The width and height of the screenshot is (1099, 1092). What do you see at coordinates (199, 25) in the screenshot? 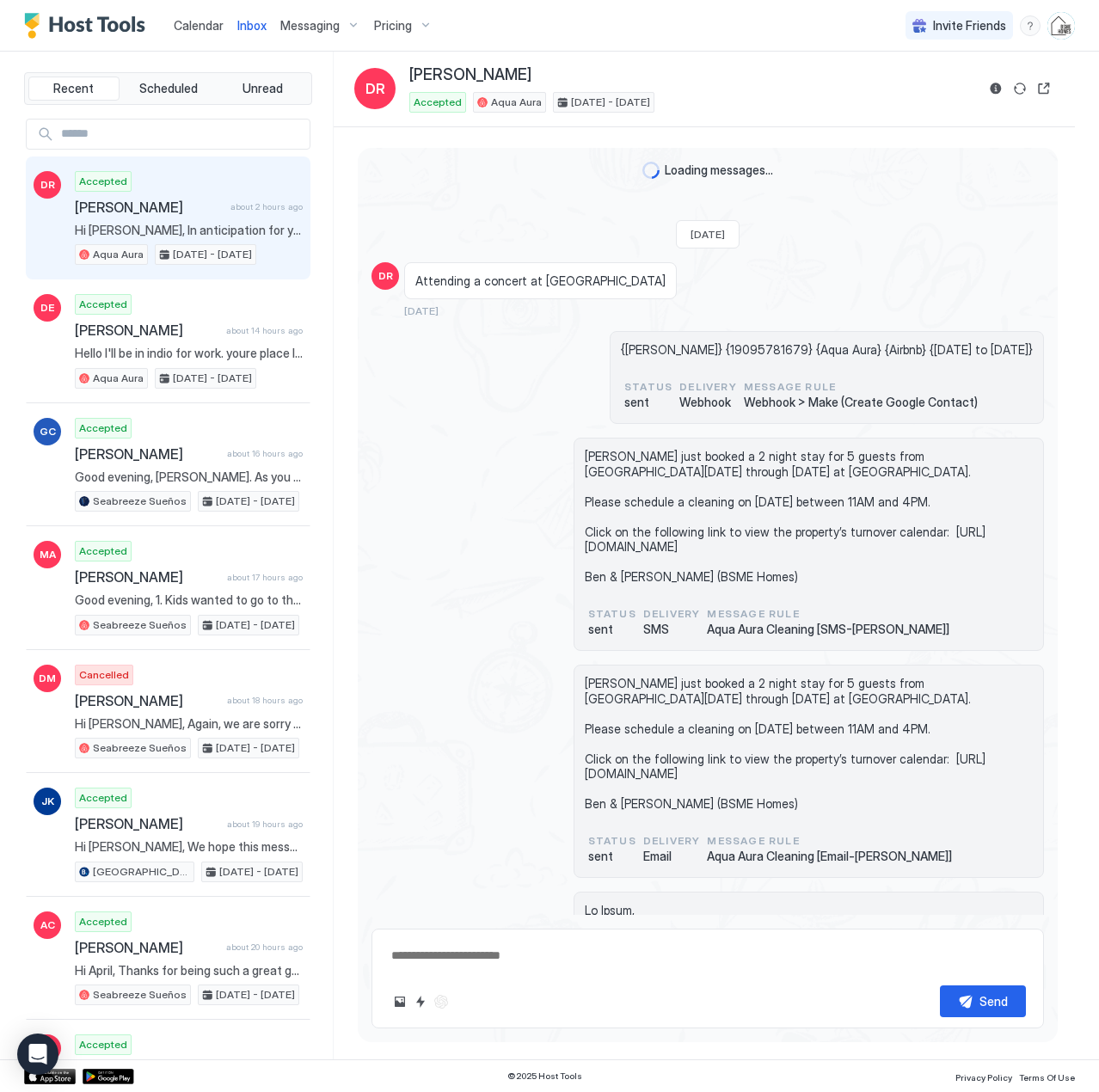
I see `a: Calendar` at bounding box center [199, 25].